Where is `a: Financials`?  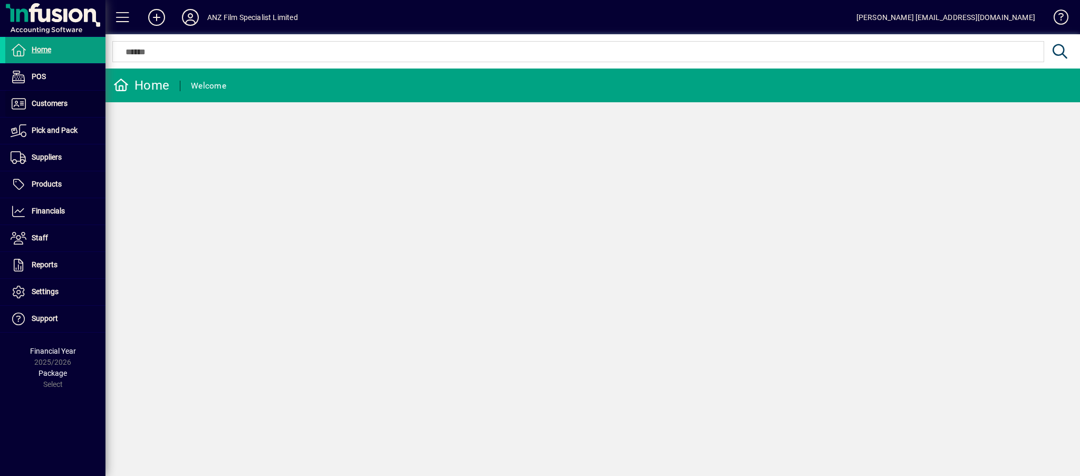 a: Financials is located at coordinates (55, 211).